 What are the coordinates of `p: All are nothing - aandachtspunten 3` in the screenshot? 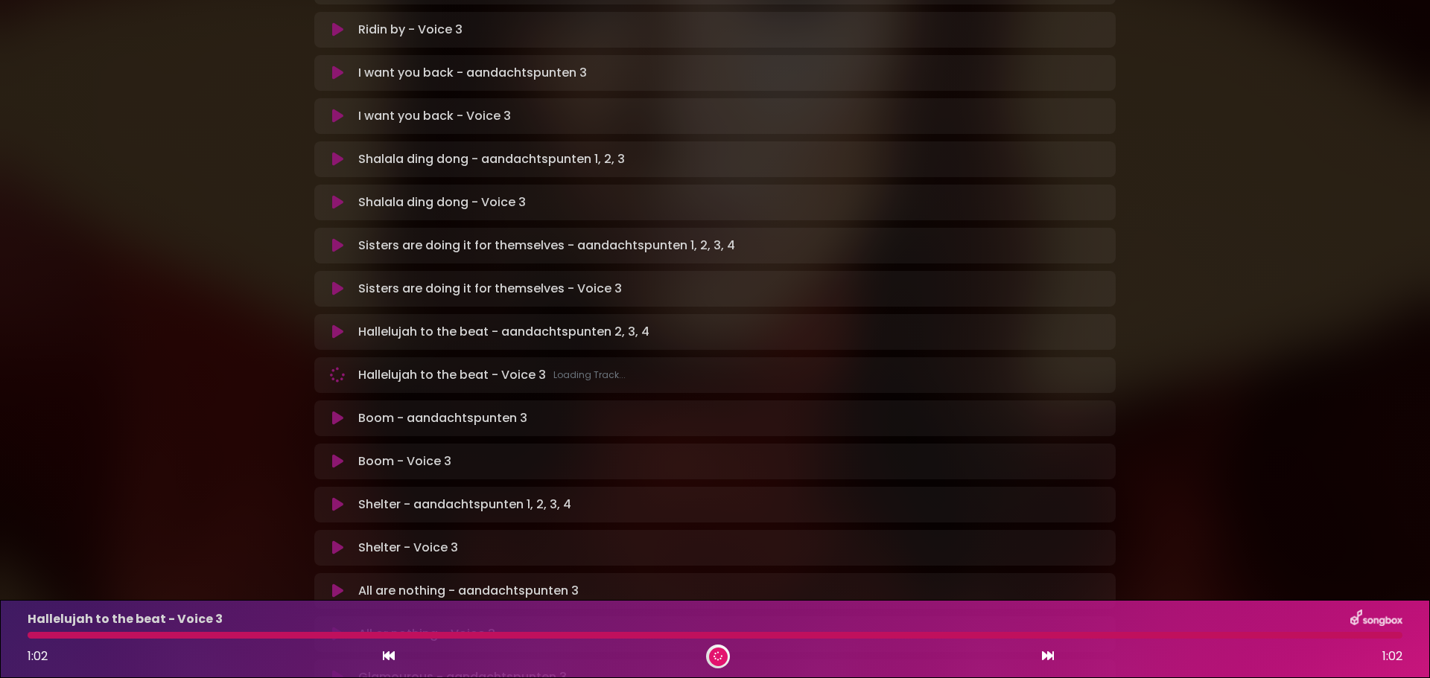 It's located at (468, 591).